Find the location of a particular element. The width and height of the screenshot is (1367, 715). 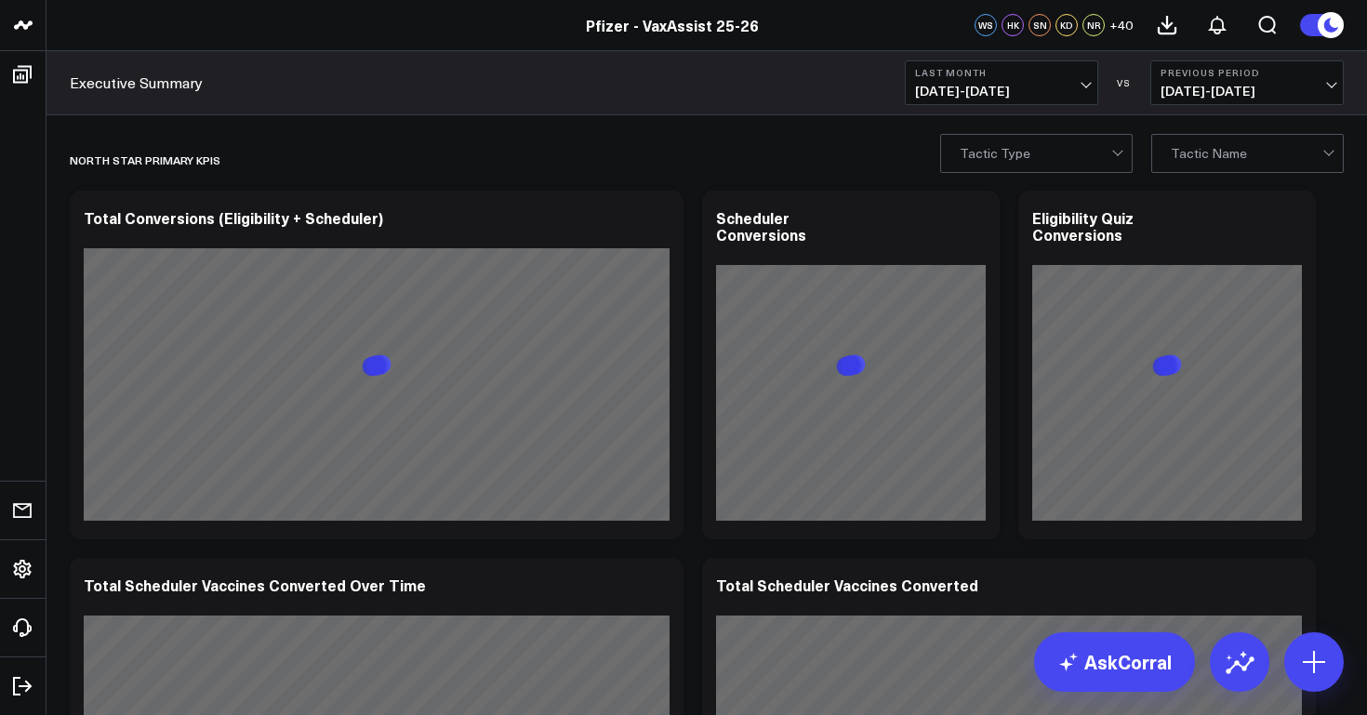

b: Previous Period is located at coordinates (1247, 73).